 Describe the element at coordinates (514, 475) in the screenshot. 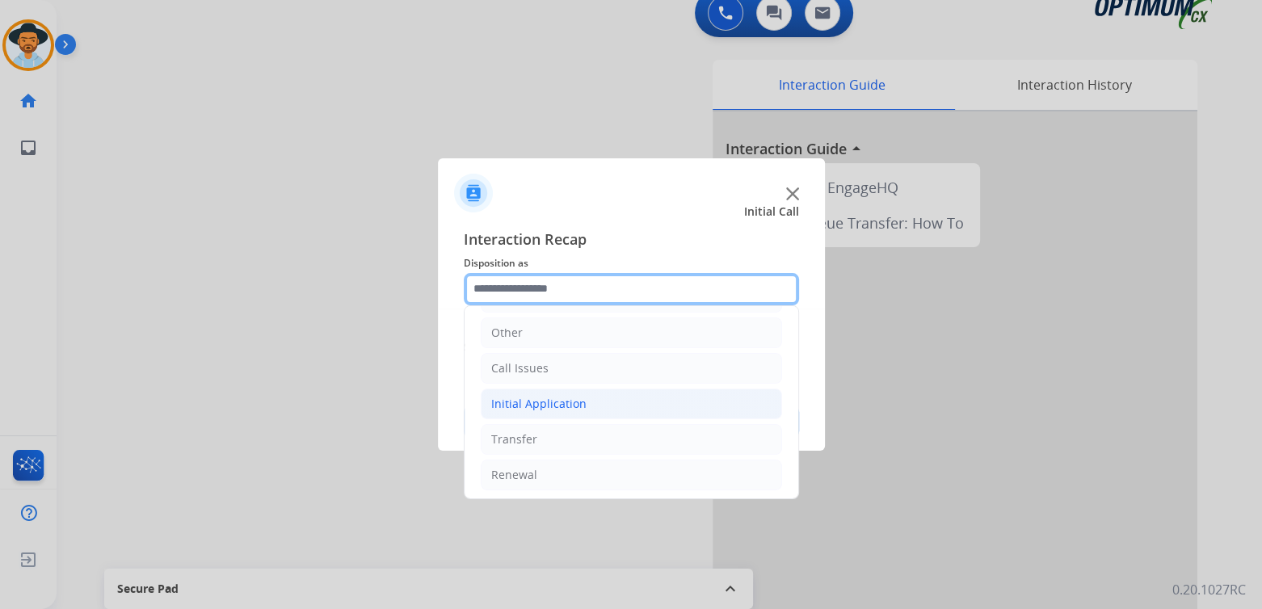

I see `div: Renewal` at that location.